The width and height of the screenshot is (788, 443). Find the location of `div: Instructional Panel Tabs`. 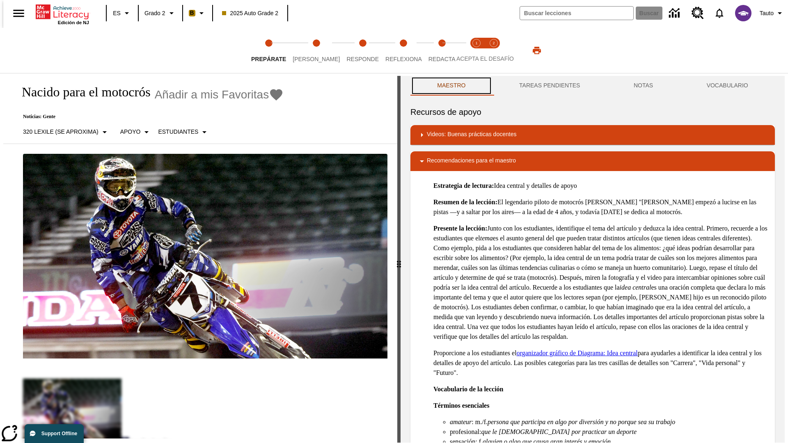

div: Instructional Panel Tabs is located at coordinates (593, 86).